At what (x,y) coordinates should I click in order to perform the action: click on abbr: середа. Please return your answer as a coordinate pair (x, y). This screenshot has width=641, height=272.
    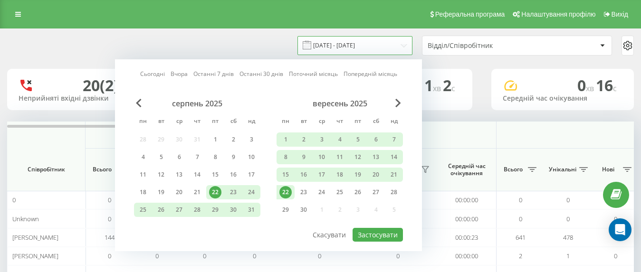
    Looking at the image, I should click on (179, 122).